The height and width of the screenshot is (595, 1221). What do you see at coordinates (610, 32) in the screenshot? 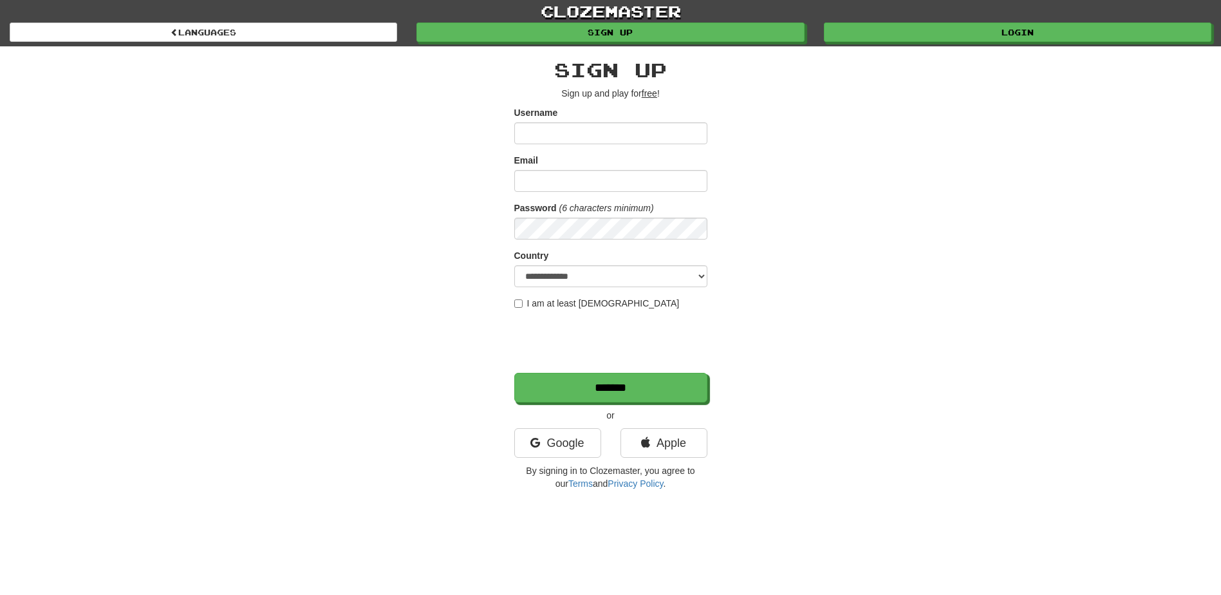
I see `a: Sign up` at bounding box center [610, 32].